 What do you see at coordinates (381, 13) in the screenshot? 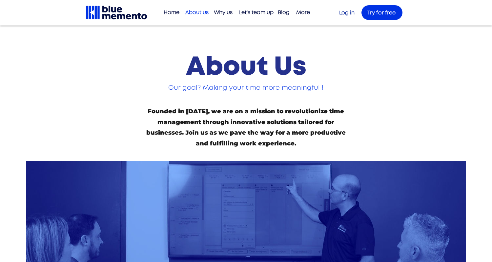
I see `span: Try for free` at bounding box center [381, 13].